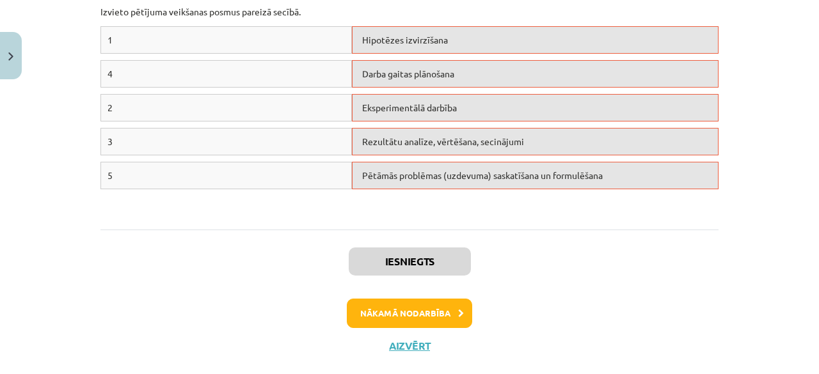 This screenshot has width=819, height=374. What do you see at coordinates (226, 108) in the screenshot?
I see `div: 2` at bounding box center [226, 108].